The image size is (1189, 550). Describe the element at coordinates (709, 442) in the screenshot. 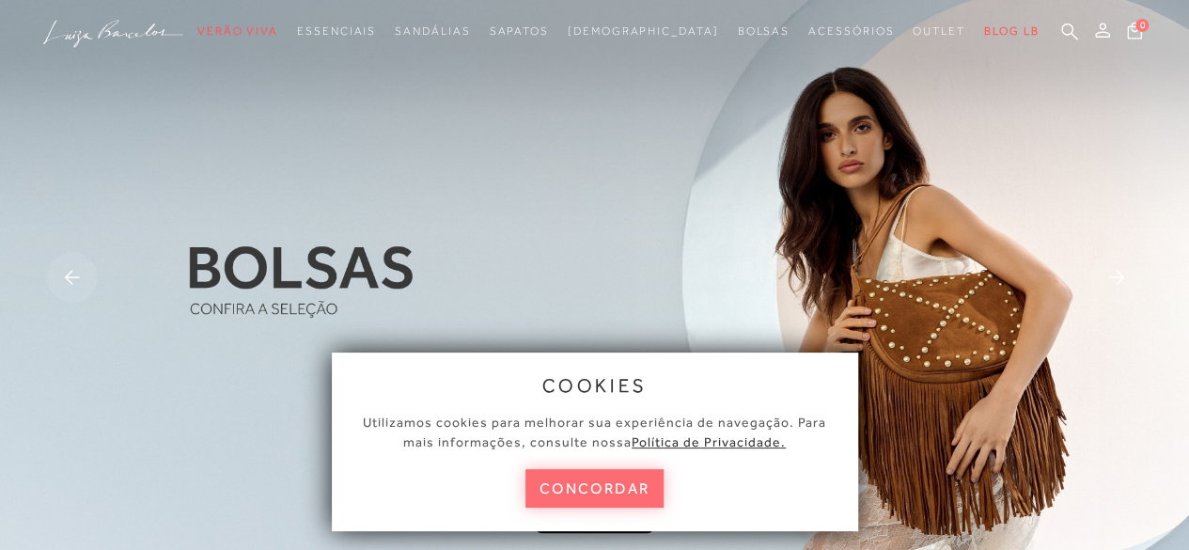

I see `a: Política de Privacidade.` at that location.